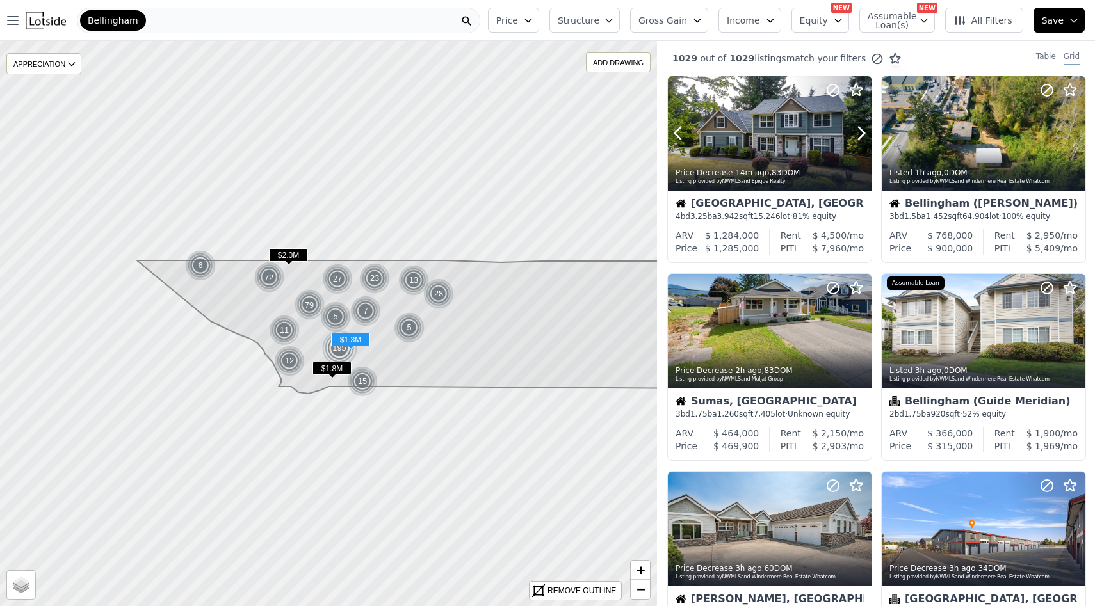 The width and height of the screenshot is (1095, 606). What do you see at coordinates (748, 569) in the screenshot?
I see `time: 2025-09-30 16:36` at bounding box center [748, 569].